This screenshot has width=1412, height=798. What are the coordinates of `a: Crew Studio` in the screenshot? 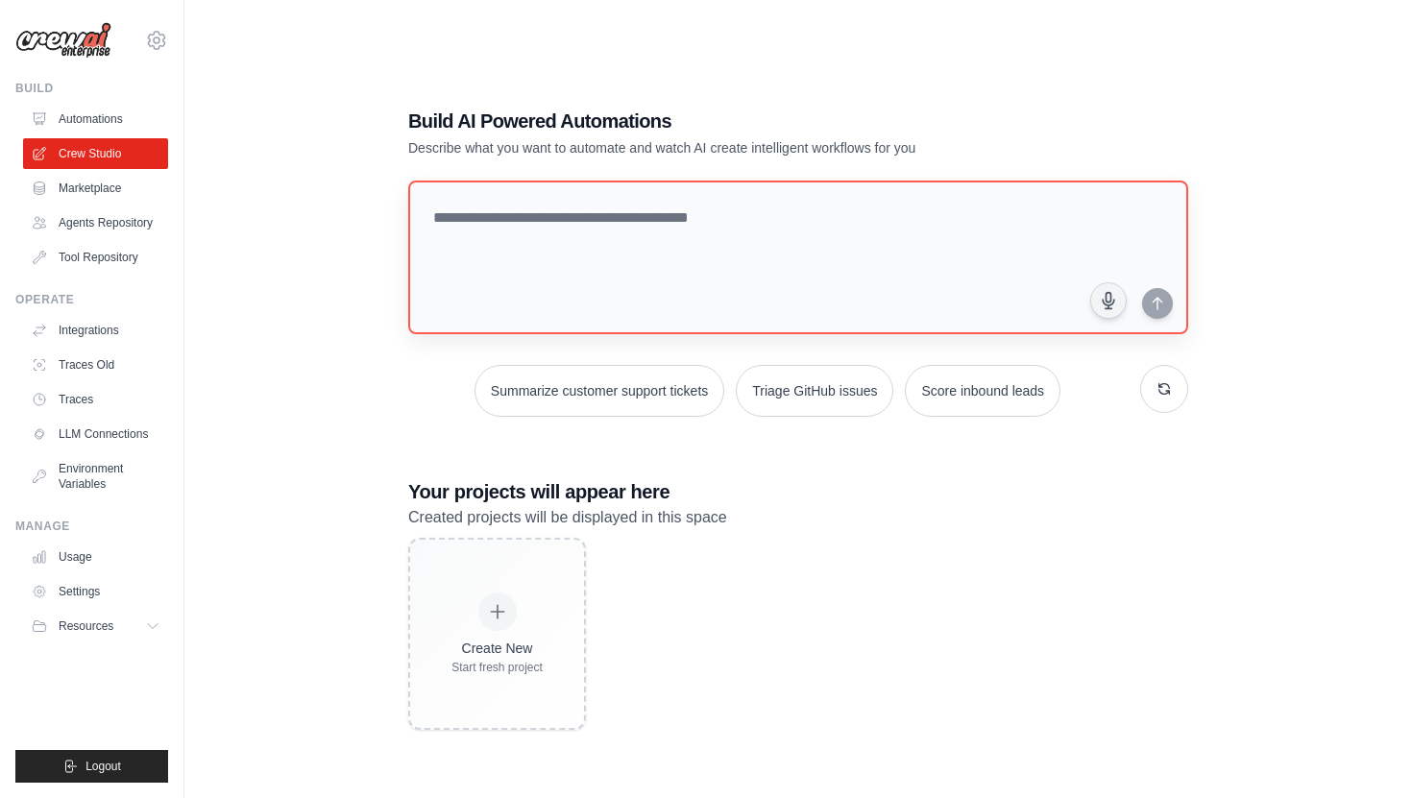 It's located at (95, 154).